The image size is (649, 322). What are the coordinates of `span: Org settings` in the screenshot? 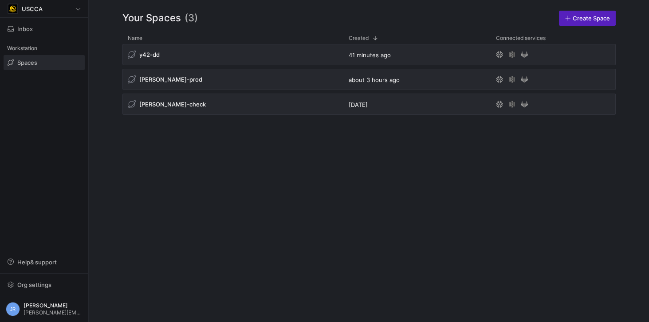 It's located at (34, 285).